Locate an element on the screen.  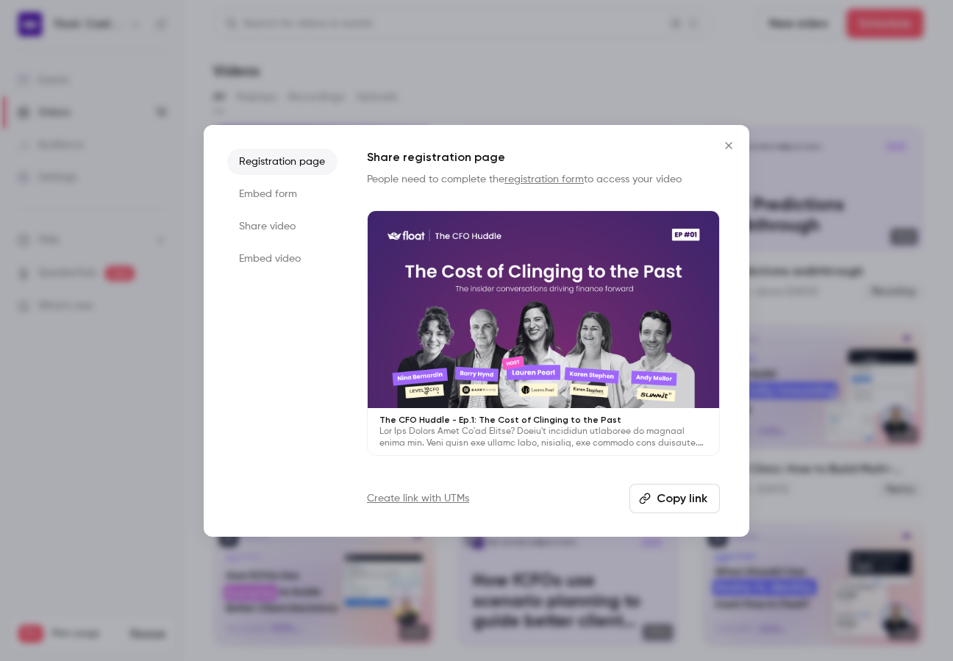
li: Share video is located at coordinates (282, 226).